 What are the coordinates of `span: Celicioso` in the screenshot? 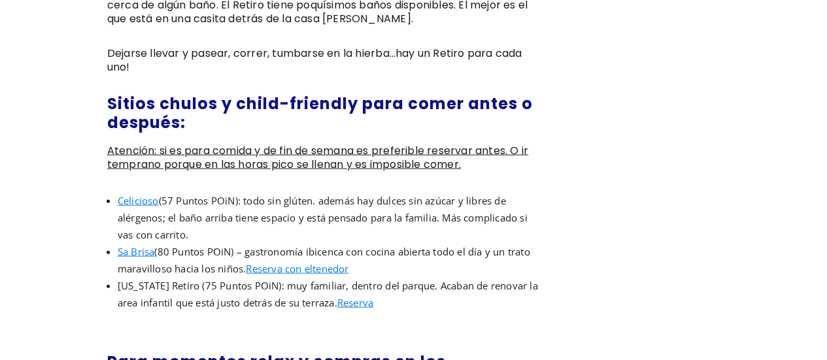 It's located at (138, 201).